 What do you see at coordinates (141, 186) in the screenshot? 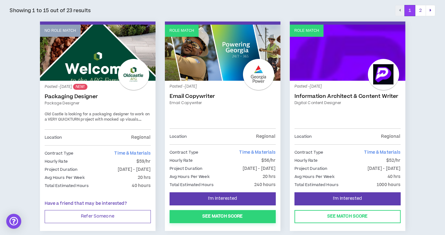
I see `p: 40 hours` at bounding box center [141, 186].